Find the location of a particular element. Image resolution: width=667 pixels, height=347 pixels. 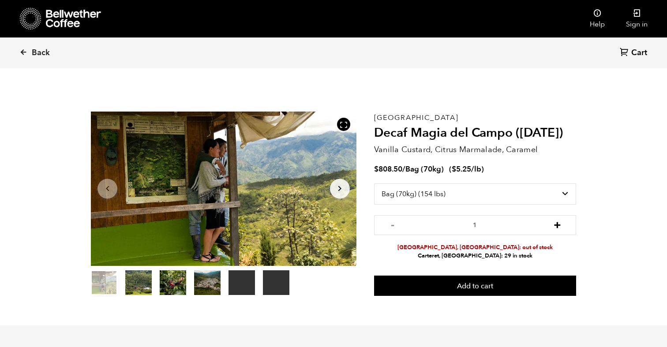

p: Vanilla Custard, Citrus Marmalade, Caramel is located at coordinates (475, 149).